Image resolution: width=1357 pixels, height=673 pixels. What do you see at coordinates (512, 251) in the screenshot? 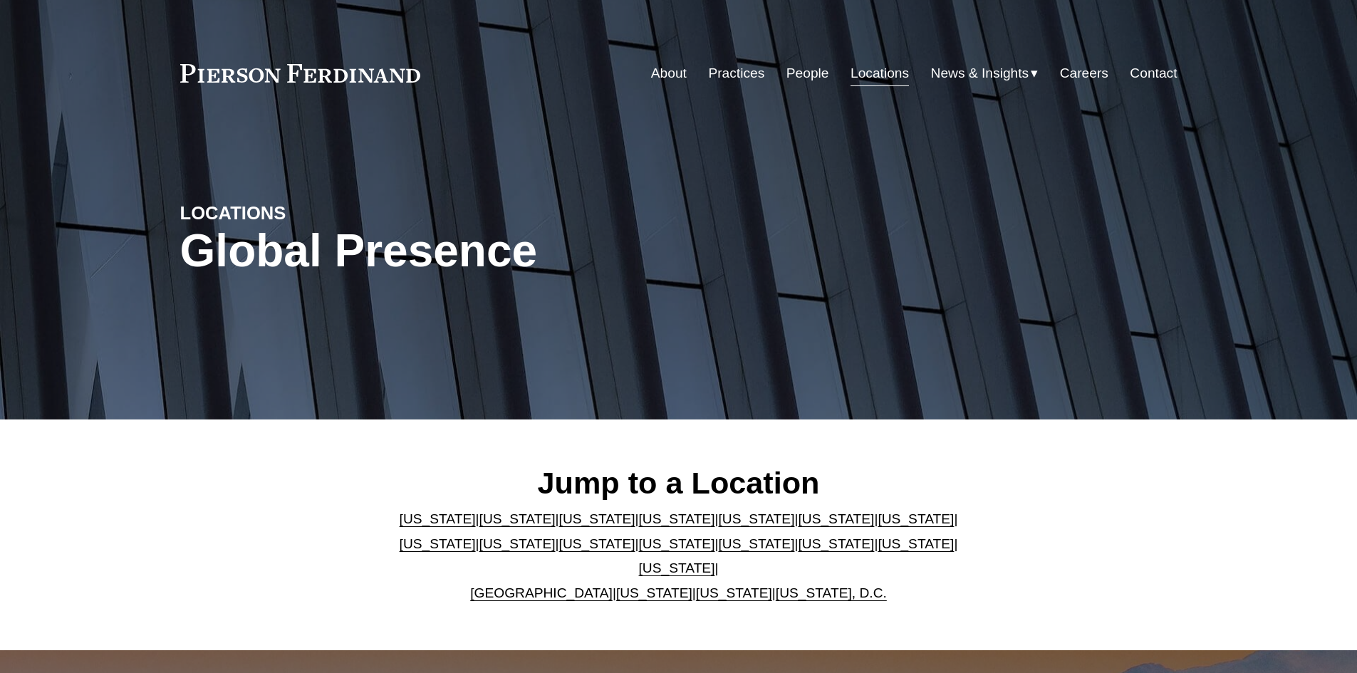
I see `h1: Global Presence` at bounding box center [512, 251].